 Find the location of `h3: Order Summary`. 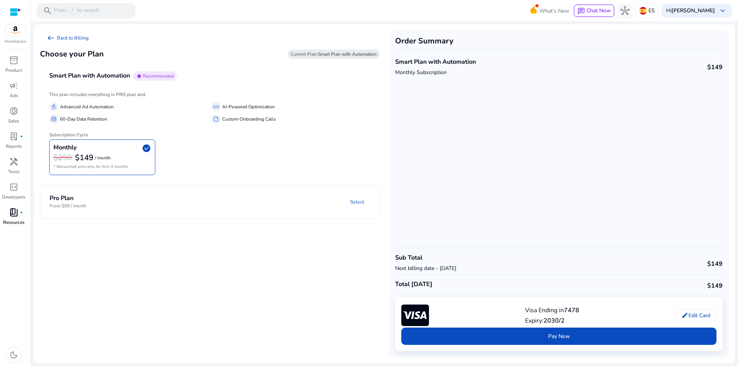

h3: Order Summary is located at coordinates (559, 41).